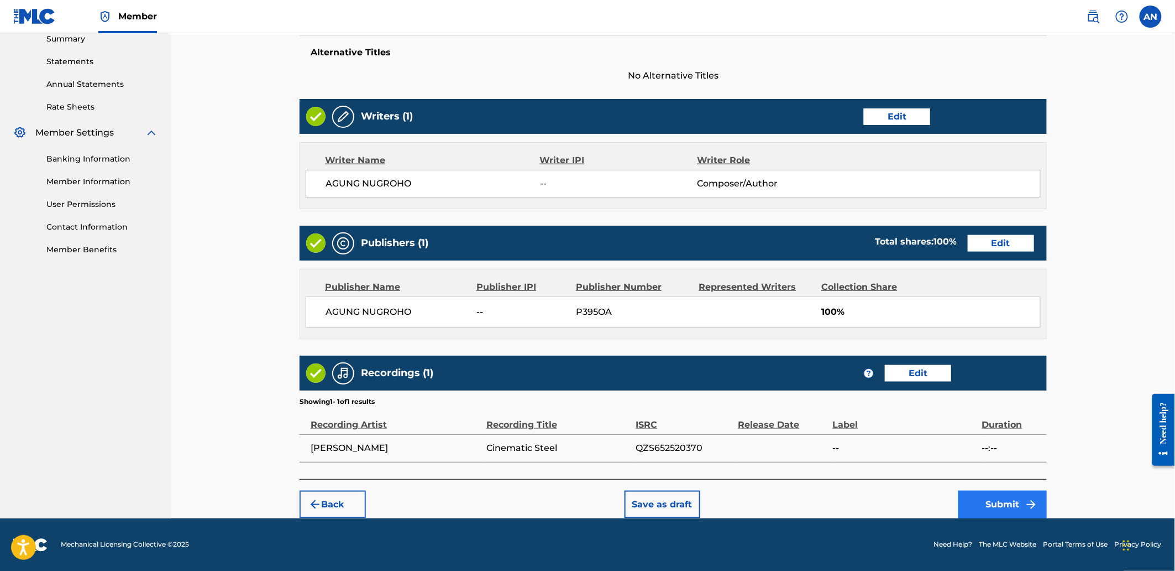 This screenshot has height=571, width=1175. I want to click on div: Represented Writers, so click(756, 287).